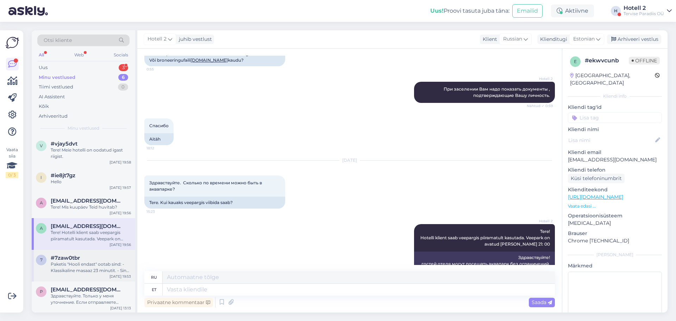 Image resolution: width=676 pixels, height=321 pixels. I want to click on div: et, so click(154, 289).